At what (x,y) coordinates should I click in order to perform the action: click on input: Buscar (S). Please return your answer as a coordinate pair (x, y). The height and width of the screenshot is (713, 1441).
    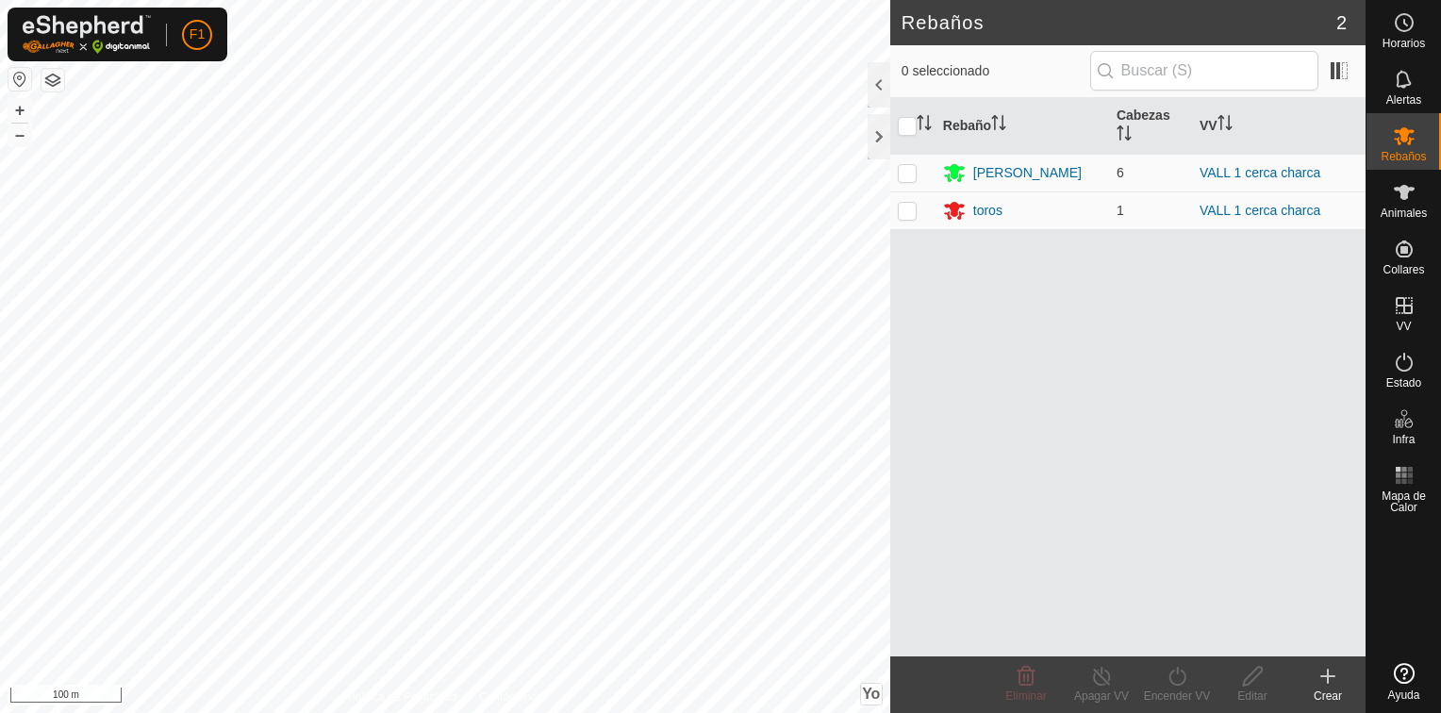
    Looking at the image, I should click on (1204, 71).